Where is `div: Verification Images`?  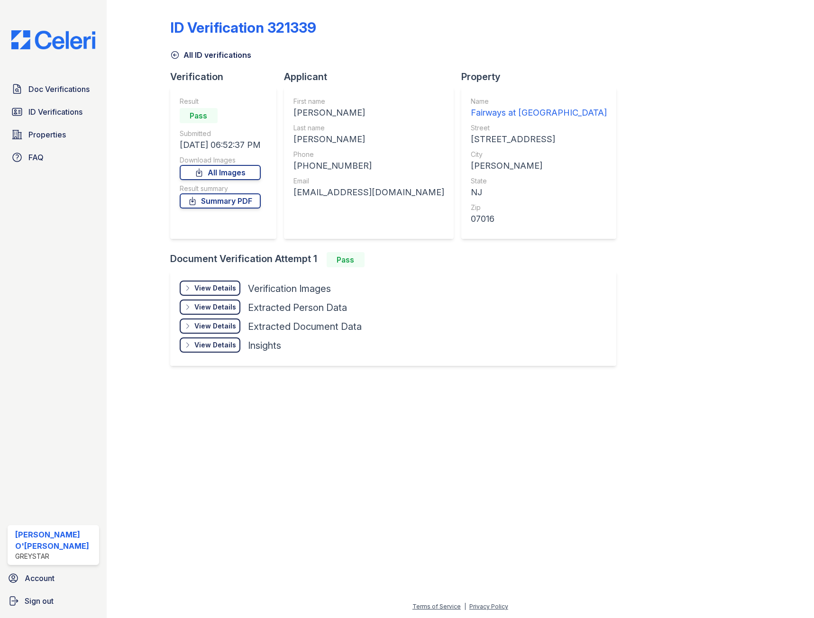 div: Verification Images is located at coordinates (289, 289).